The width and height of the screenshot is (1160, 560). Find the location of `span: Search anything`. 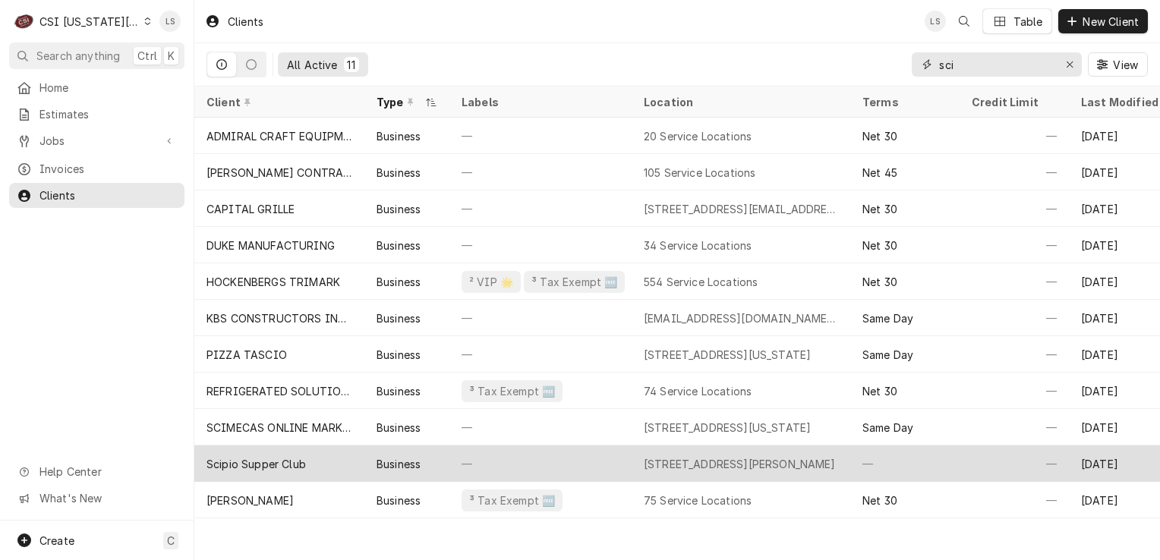

span: Search anything is located at coordinates (78, 55).